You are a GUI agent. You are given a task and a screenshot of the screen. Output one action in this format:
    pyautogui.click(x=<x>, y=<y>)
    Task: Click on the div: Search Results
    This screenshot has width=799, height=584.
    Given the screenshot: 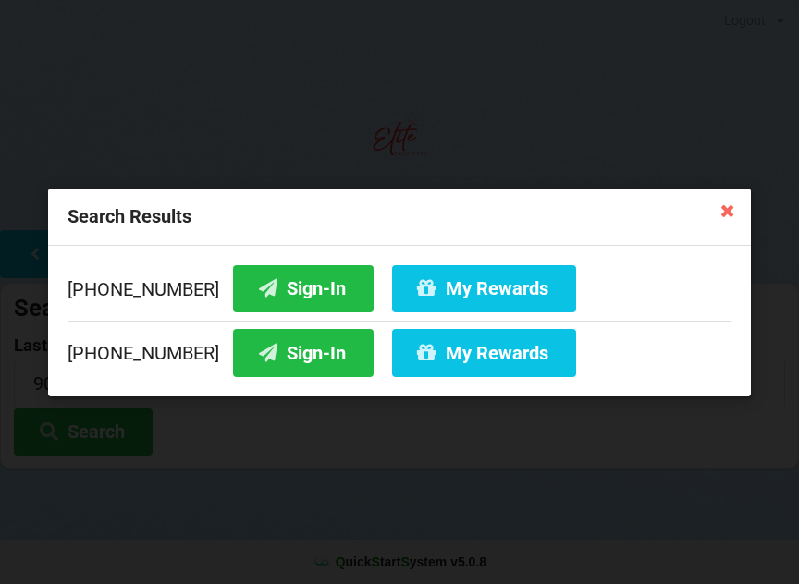 What is the action you would take?
    pyautogui.click(x=399, y=217)
    